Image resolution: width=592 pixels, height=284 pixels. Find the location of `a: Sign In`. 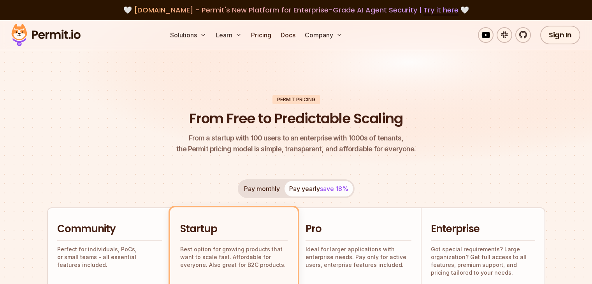

a: Sign In is located at coordinates (560, 35).